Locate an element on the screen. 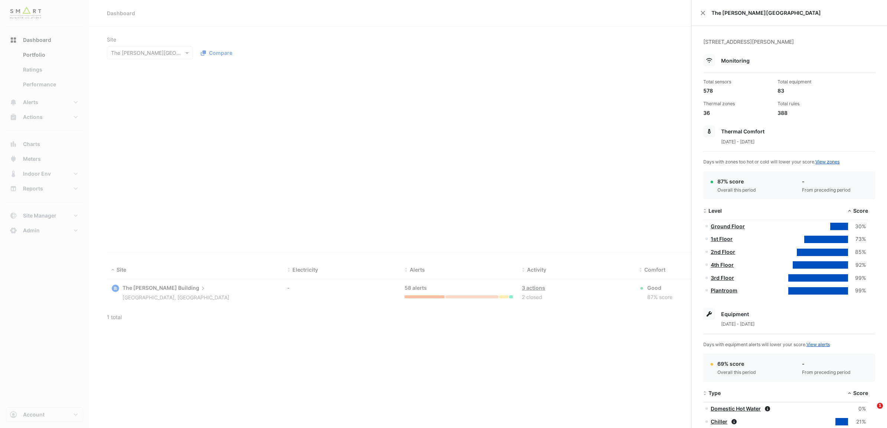 Image resolution: width=887 pixels, height=428 pixels. div: 21% is located at coordinates (857, 422).